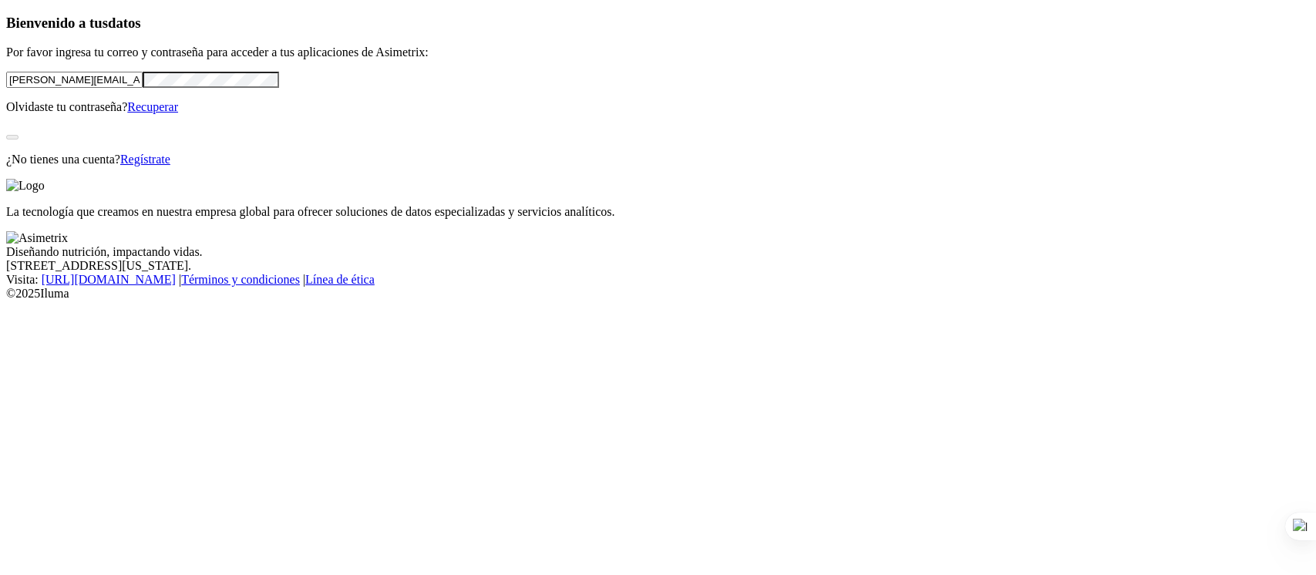  What do you see at coordinates (658, 294) in the screenshot?
I see `div: © 2025 Iluma` at bounding box center [658, 294].